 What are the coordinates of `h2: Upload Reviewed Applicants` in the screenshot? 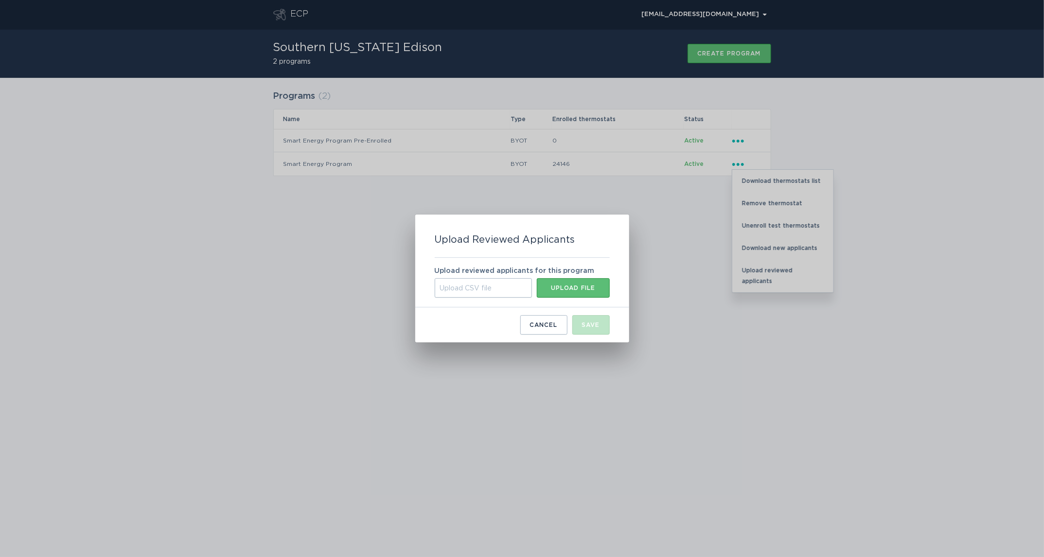 It's located at (505, 240).